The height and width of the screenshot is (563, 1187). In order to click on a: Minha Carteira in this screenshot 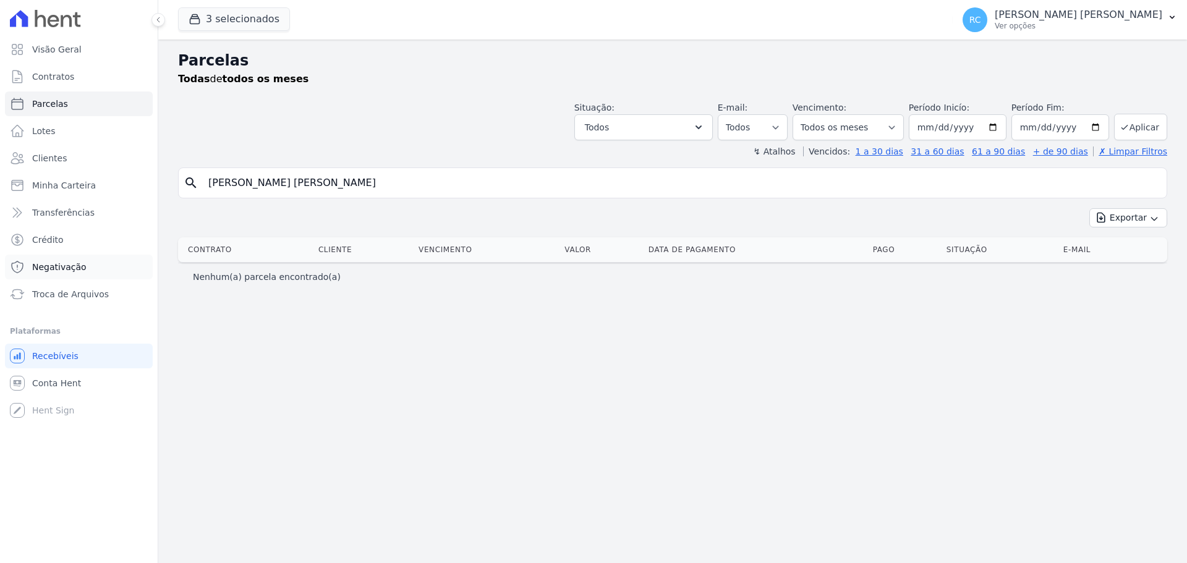, I will do `click(79, 185)`.